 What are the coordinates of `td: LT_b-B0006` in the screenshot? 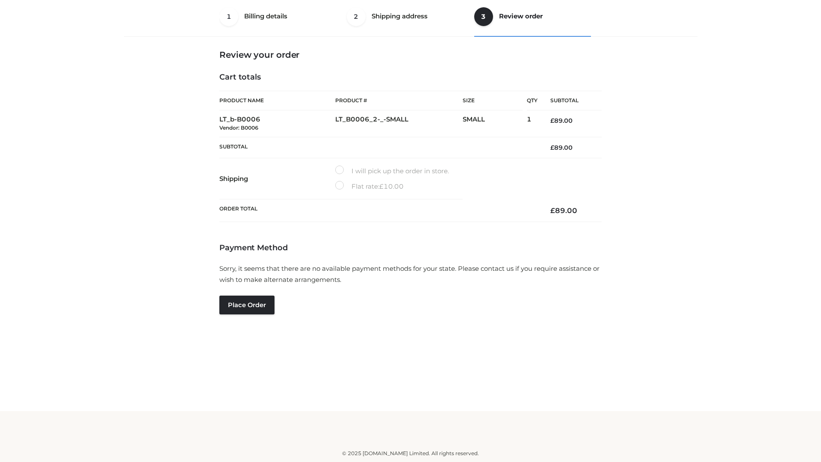 It's located at (277, 124).